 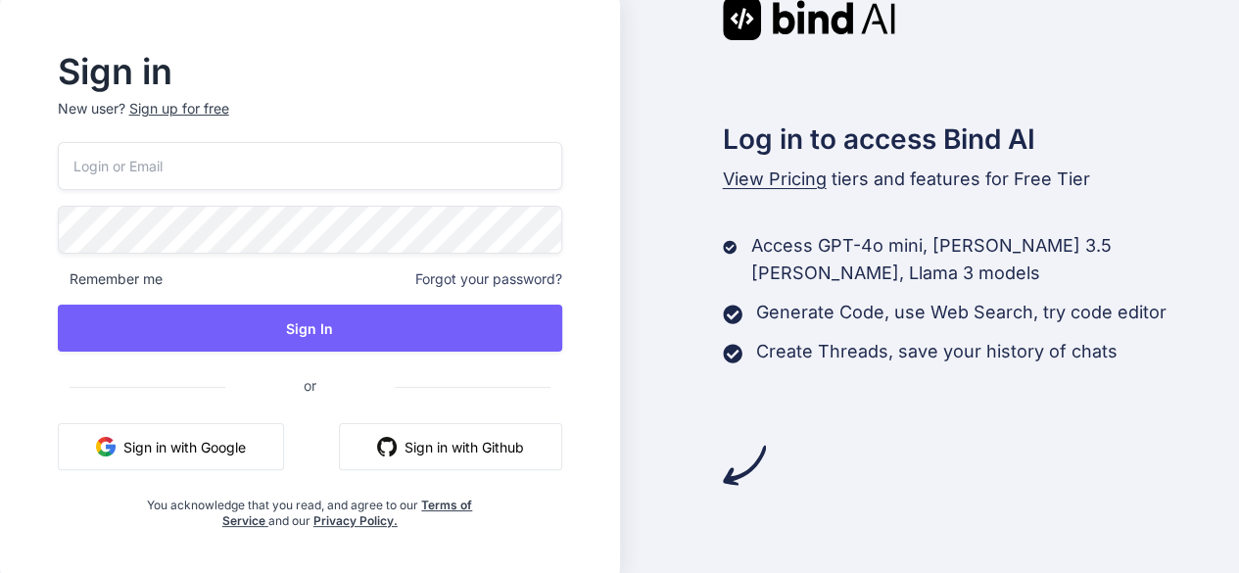 I want to click on div: You acknowledge that you read, and agree to our and our, so click(x=310, y=507).